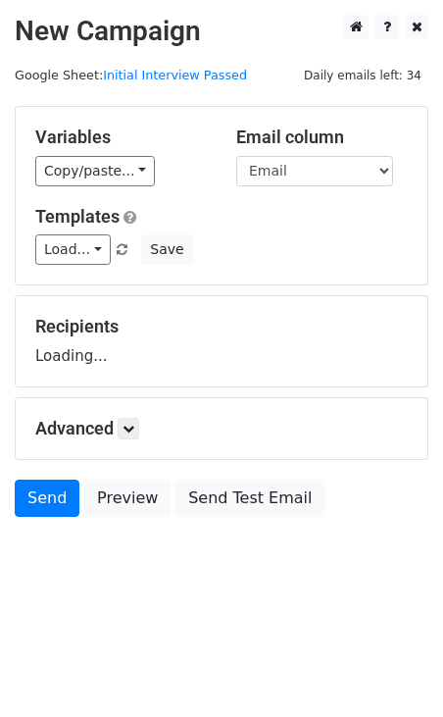 This screenshot has width=443, height=717. What do you see at coordinates (121, 137) in the screenshot?
I see `h5: Variables` at bounding box center [121, 137].